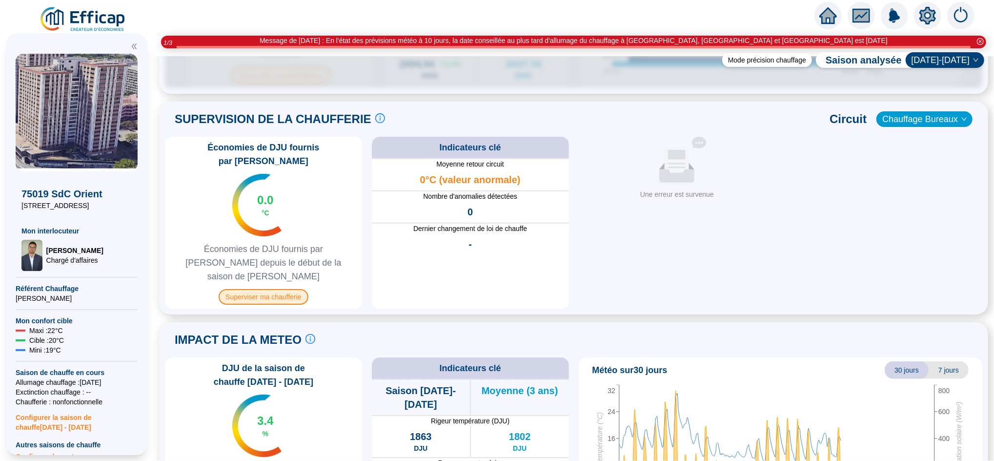  I want to click on span: home, so click(828, 16).